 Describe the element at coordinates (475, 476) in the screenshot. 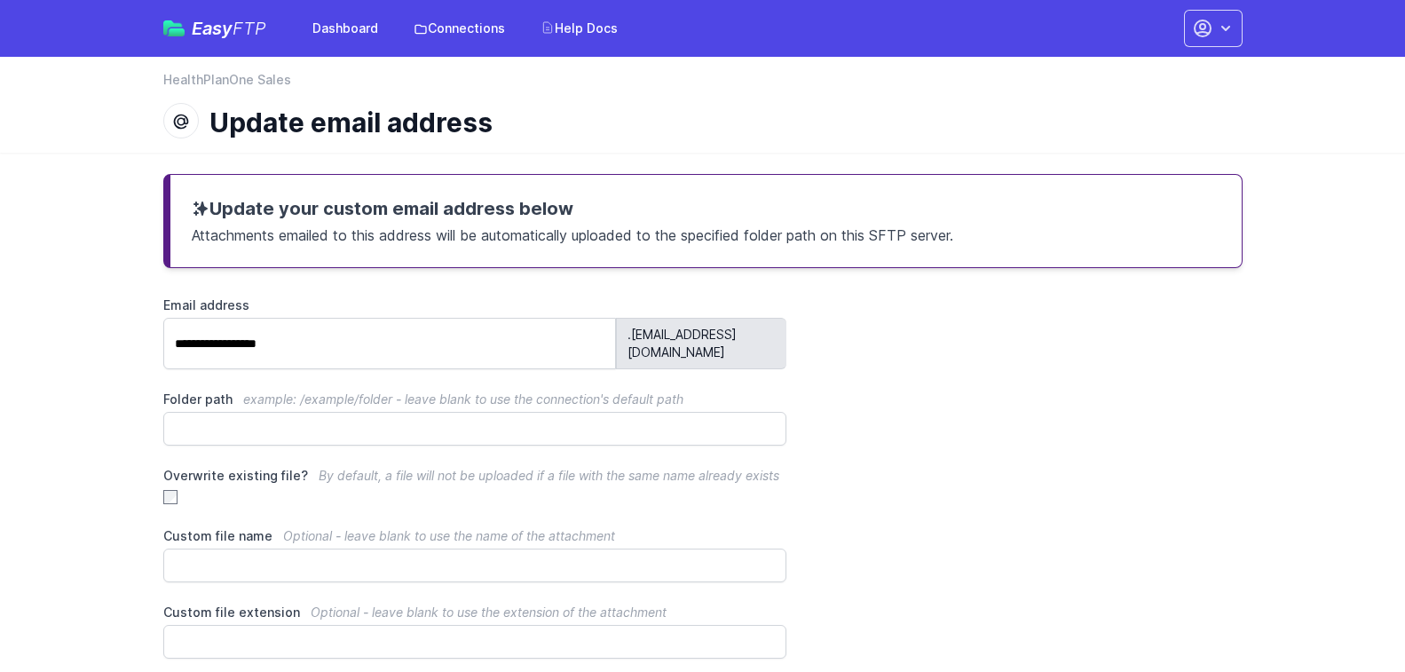

I see `label: Overwrite existing file?` at that location.